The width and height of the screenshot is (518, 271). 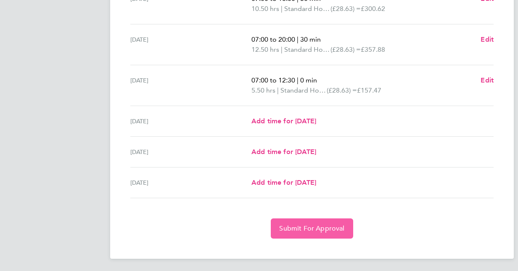 What do you see at coordinates (312, 229) in the screenshot?
I see `span: Submit For Approval` at bounding box center [312, 229].